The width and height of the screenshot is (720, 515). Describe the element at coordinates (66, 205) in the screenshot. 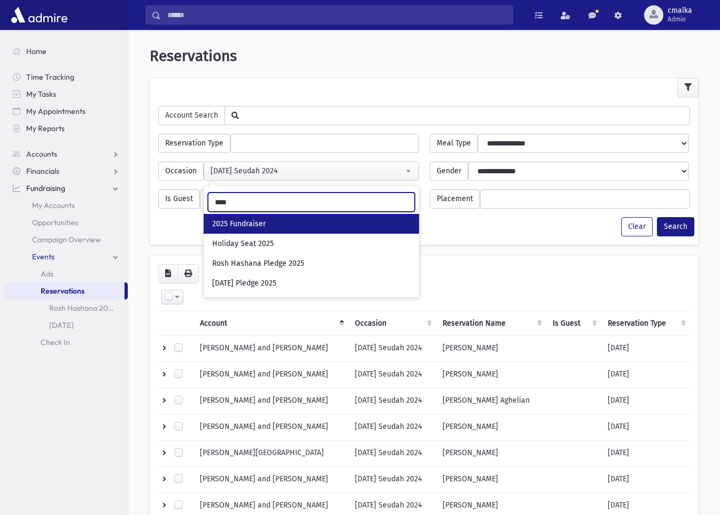

I see `a: My Accounts` at that location.